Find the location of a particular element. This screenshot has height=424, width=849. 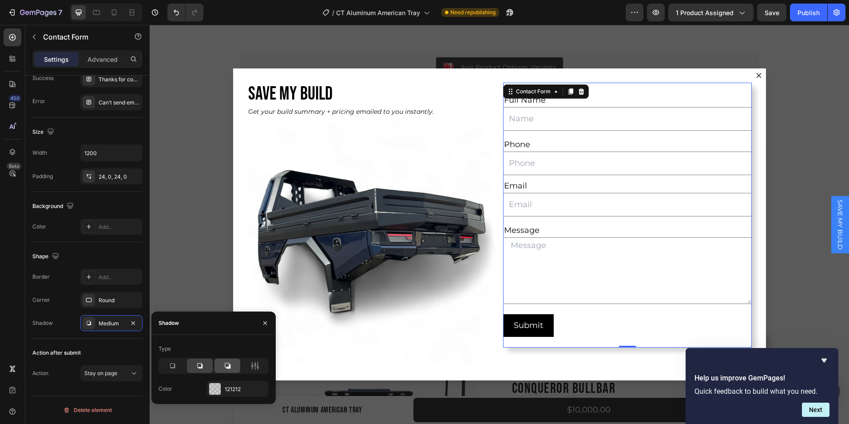

p: Contact Form is located at coordinates (81, 37).